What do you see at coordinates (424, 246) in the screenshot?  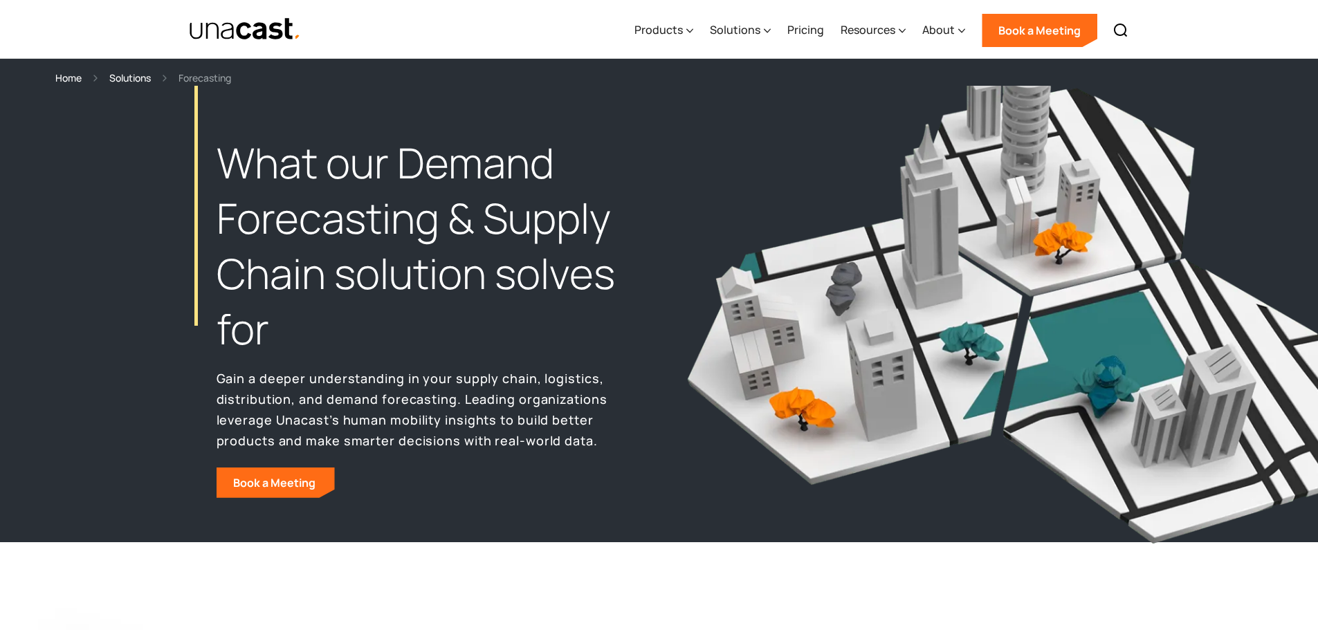 I see `h1: What our Demand Forecasting & Supply Chain solution solves for` at bounding box center [424, 246].